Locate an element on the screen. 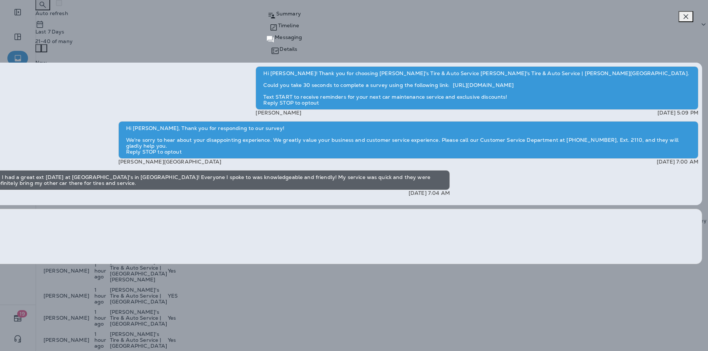 The image size is (708, 351). p: Details is located at coordinates (288, 49).